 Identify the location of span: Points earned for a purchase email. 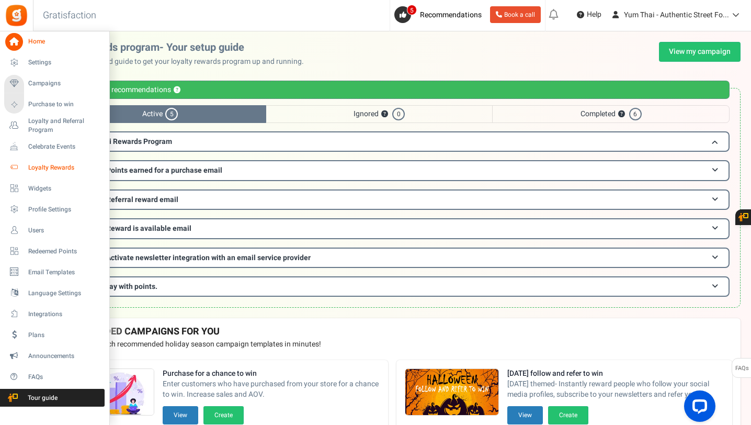
(164, 170).